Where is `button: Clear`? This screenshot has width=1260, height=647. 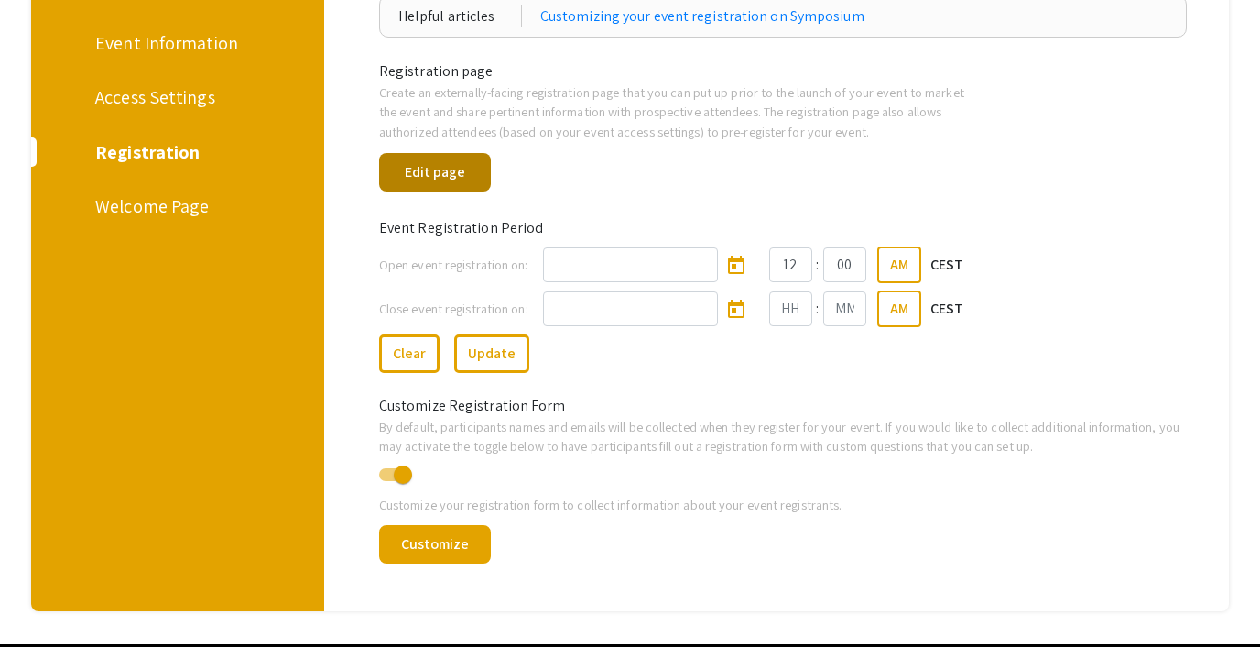
button: Clear is located at coordinates (409, 354).